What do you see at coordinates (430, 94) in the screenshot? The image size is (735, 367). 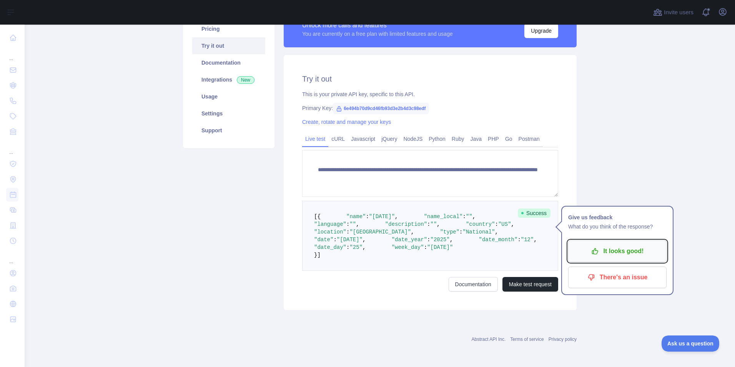 I see `div: This is your private API key, specific to this API.` at bounding box center [430, 94].